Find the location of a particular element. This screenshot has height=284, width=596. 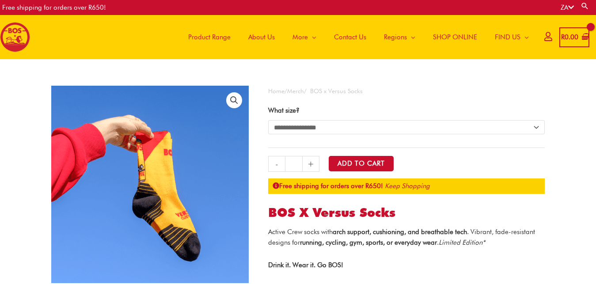

strong: arch support, cushioning, and breathable tech is located at coordinates (400, 232).